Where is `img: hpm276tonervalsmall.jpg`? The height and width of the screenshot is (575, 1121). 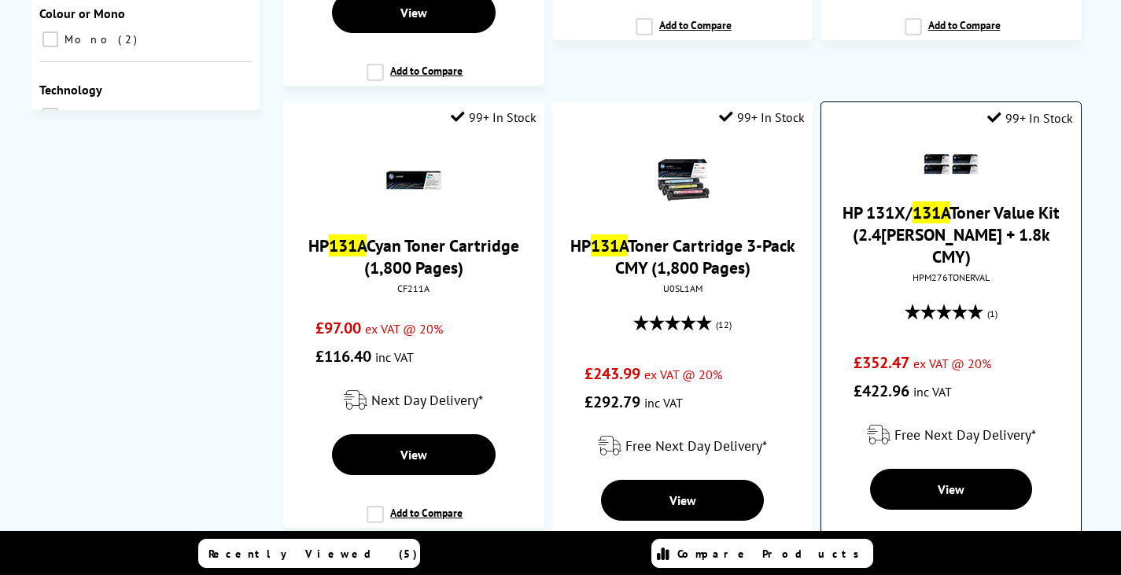
img: hpm276tonervalsmall.jpg is located at coordinates (951, 164).